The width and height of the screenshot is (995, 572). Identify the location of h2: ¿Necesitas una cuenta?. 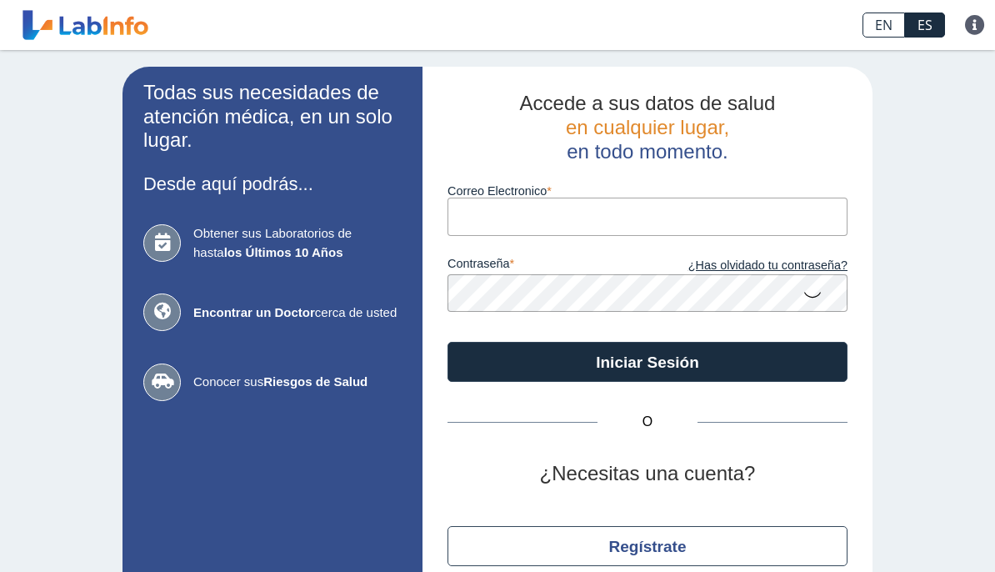
(647, 473).